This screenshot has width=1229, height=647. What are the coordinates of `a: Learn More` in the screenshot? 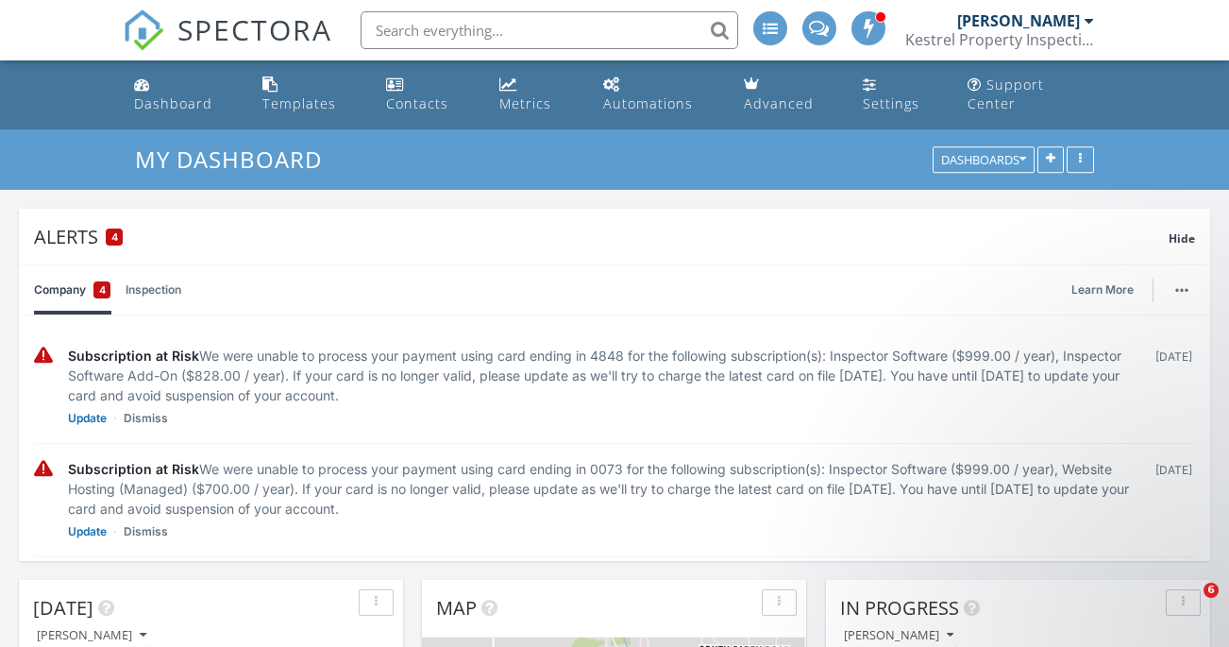 It's located at (1108, 290).